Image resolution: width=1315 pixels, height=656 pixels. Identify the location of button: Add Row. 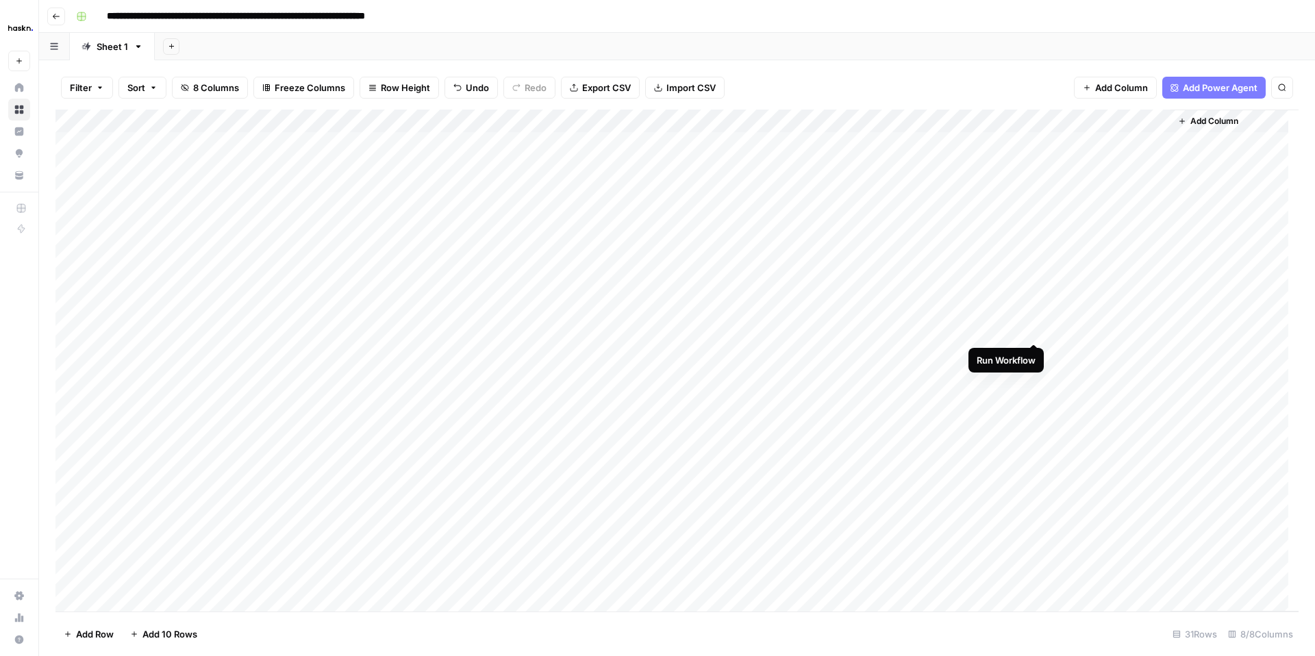
(88, 634).